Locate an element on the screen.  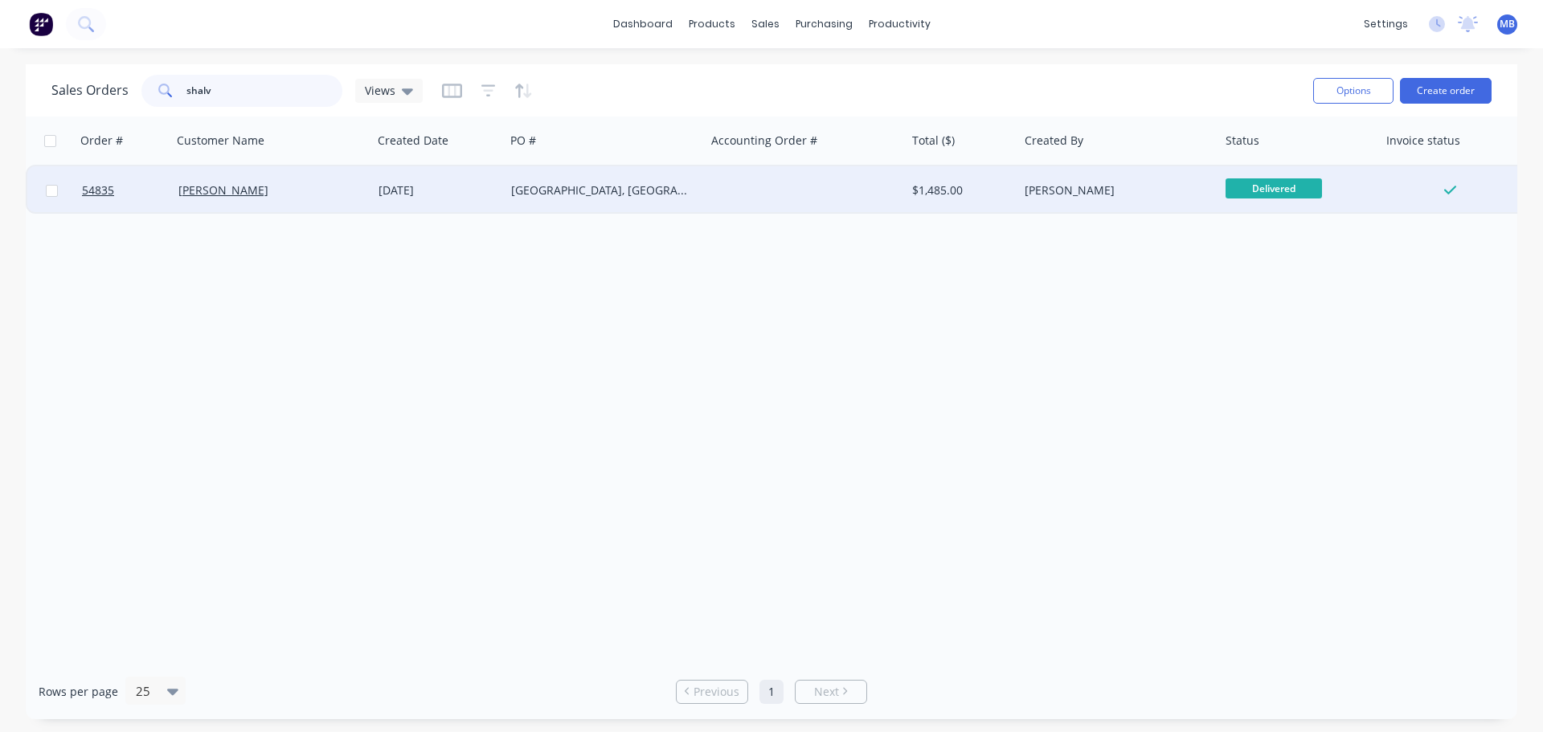
span: 54835 is located at coordinates (98, 190).